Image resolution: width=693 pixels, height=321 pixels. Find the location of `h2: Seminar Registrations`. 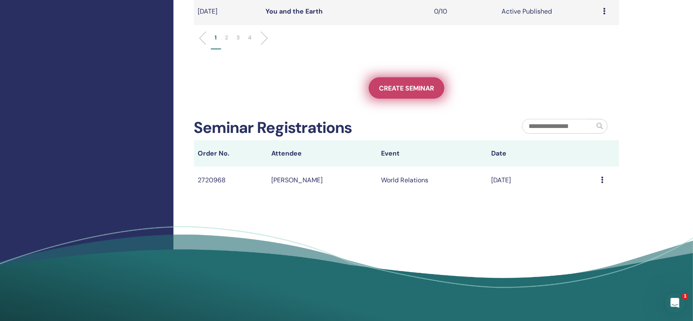

h2: Seminar Registrations is located at coordinates (273, 128).